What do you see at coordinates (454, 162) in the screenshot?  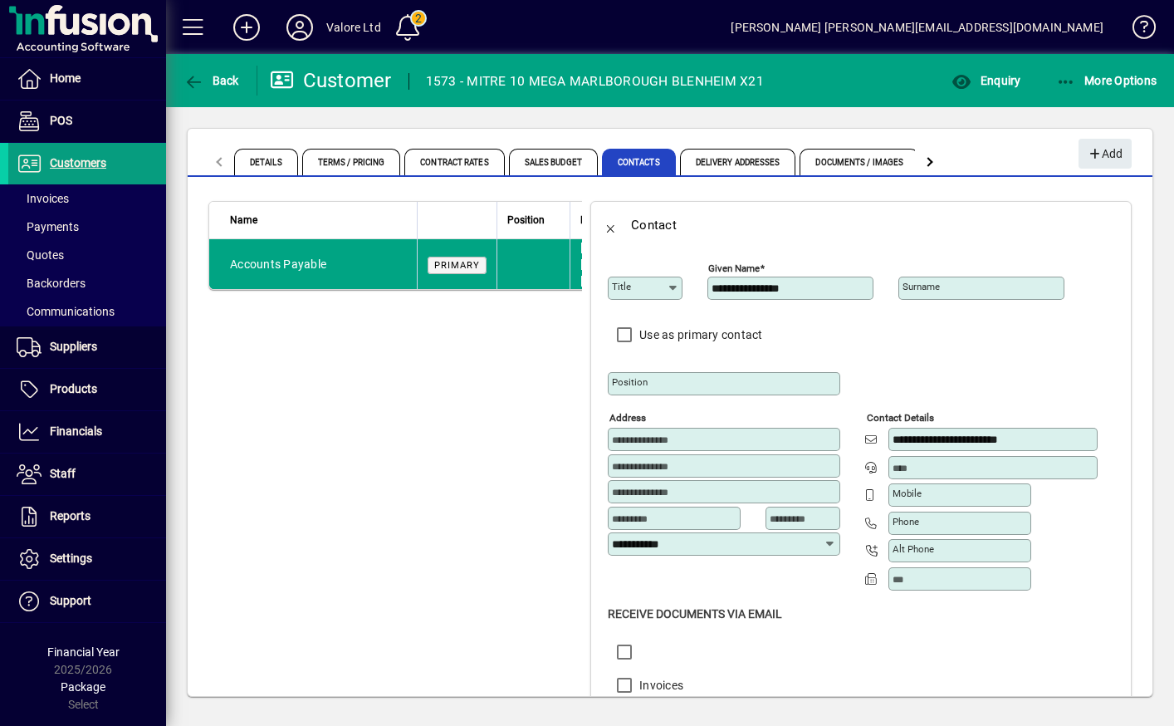 I see `span: Contract Rates` at bounding box center [454, 162].